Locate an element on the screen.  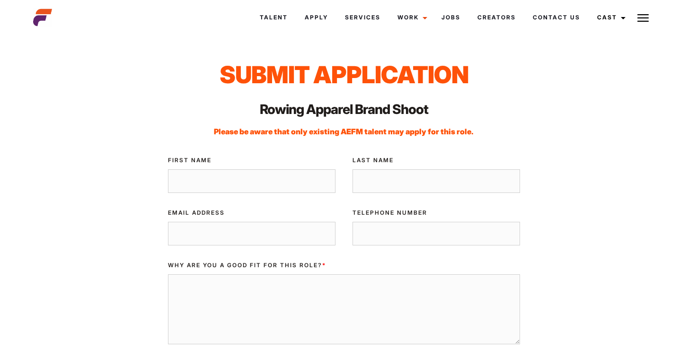
a: Cast is located at coordinates (610, 18).